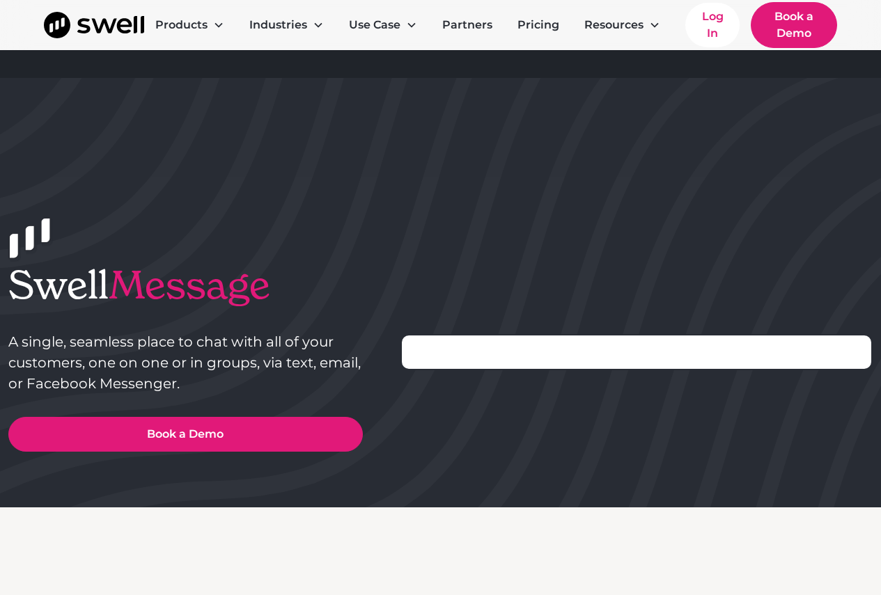  Describe the element at coordinates (94, 25) in the screenshot. I see `a: home` at that location.